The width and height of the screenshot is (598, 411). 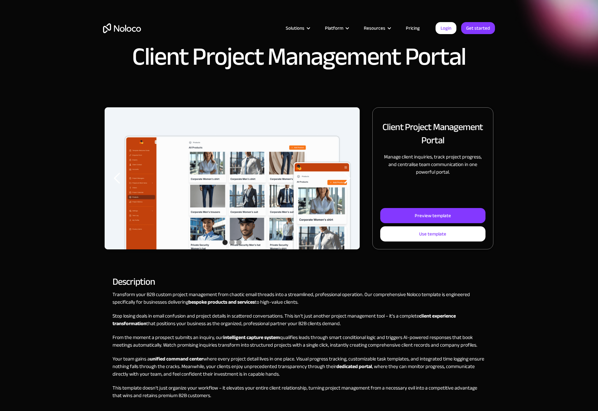 What do you see at coordinates (432, 134) in the screenshot?
I see `h2: Client Project Management Portal` at bounding box center [432, 134].